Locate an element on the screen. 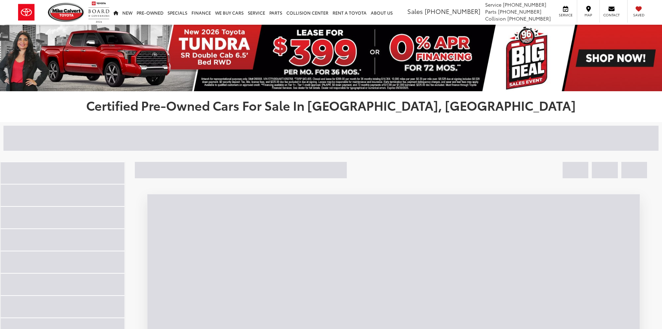  span: Parts is located at coordinates (491, 11).